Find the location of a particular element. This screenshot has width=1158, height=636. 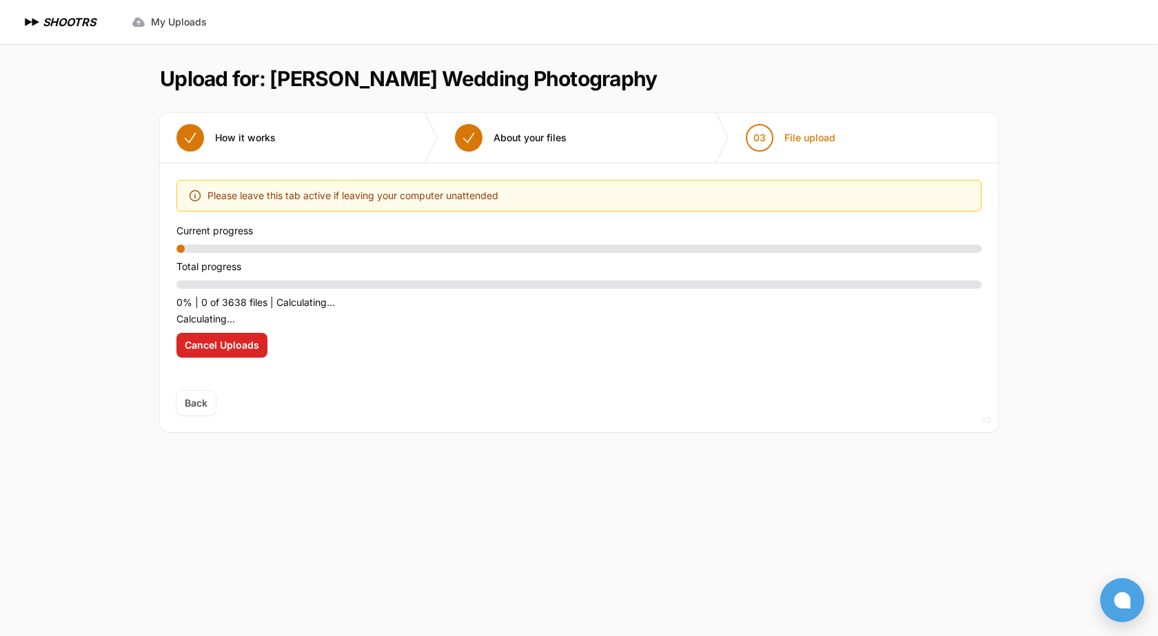

a: SHOOTRS SHOOTRS is located at coordinates (59, 22).